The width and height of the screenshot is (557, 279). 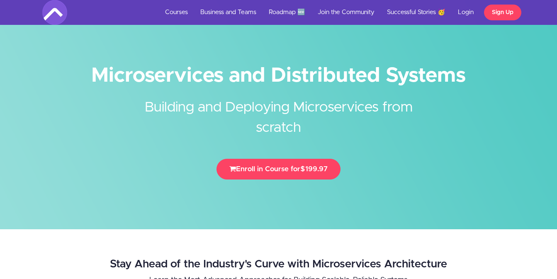 What do you see at coordinates (278, 264) in the screenshot?
I see `h2: Stay Ahead of the Industry's Curve with Microservices Architecture` at bounding box center [278, 264].